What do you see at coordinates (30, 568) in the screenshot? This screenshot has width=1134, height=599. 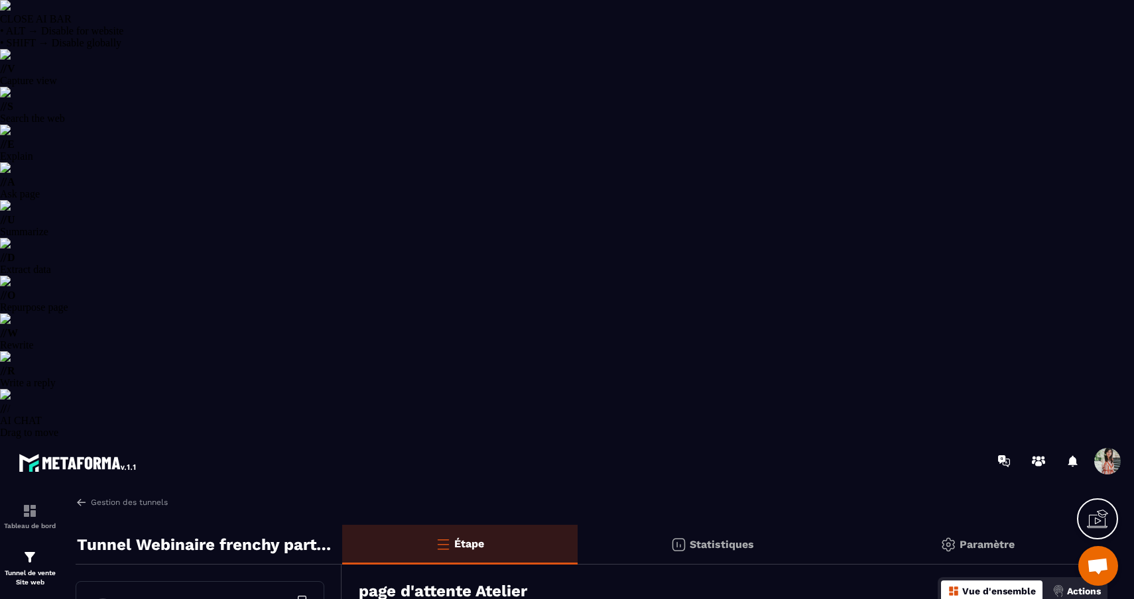 I see `a: formationformationTunnel de vente Site web` at bounding box center [30, 568].